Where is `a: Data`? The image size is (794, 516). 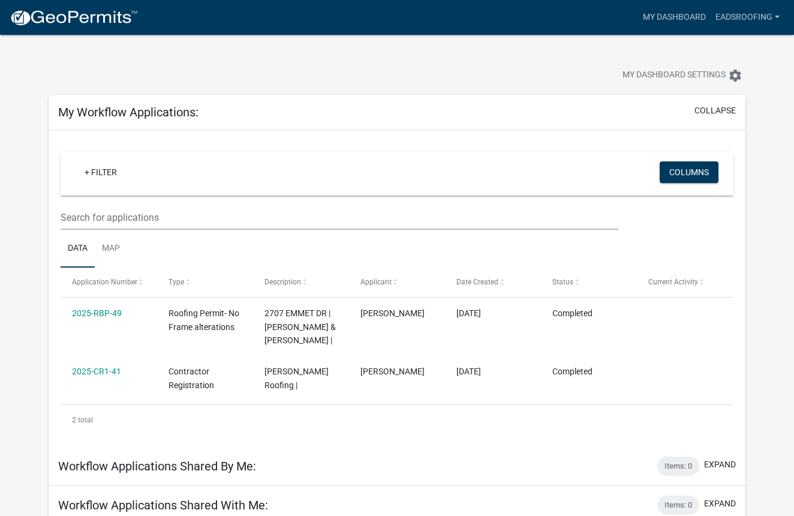 a: Data is located at coordinates (77, 249).